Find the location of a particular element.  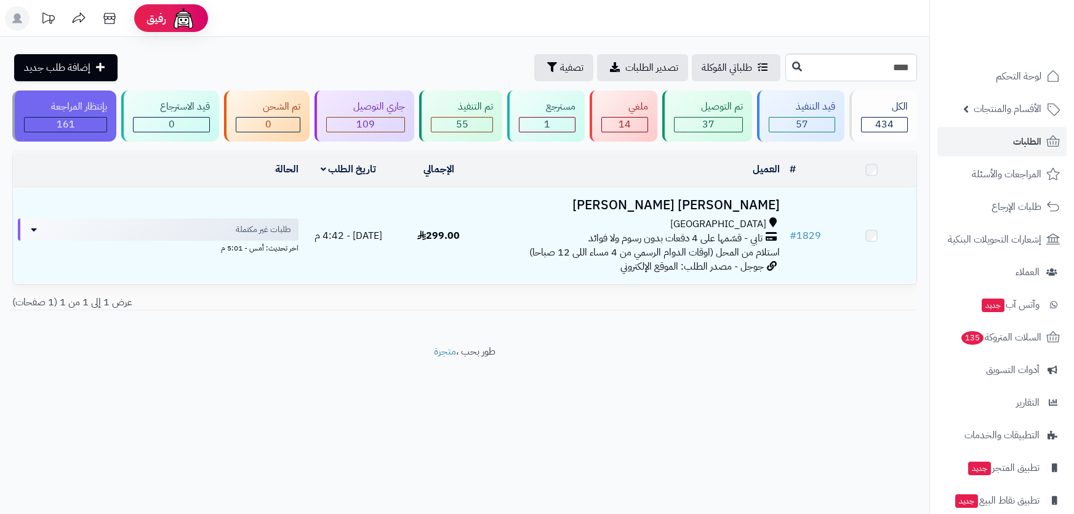

span: تطبيق المتجر is located at coordinates (1003, 468).